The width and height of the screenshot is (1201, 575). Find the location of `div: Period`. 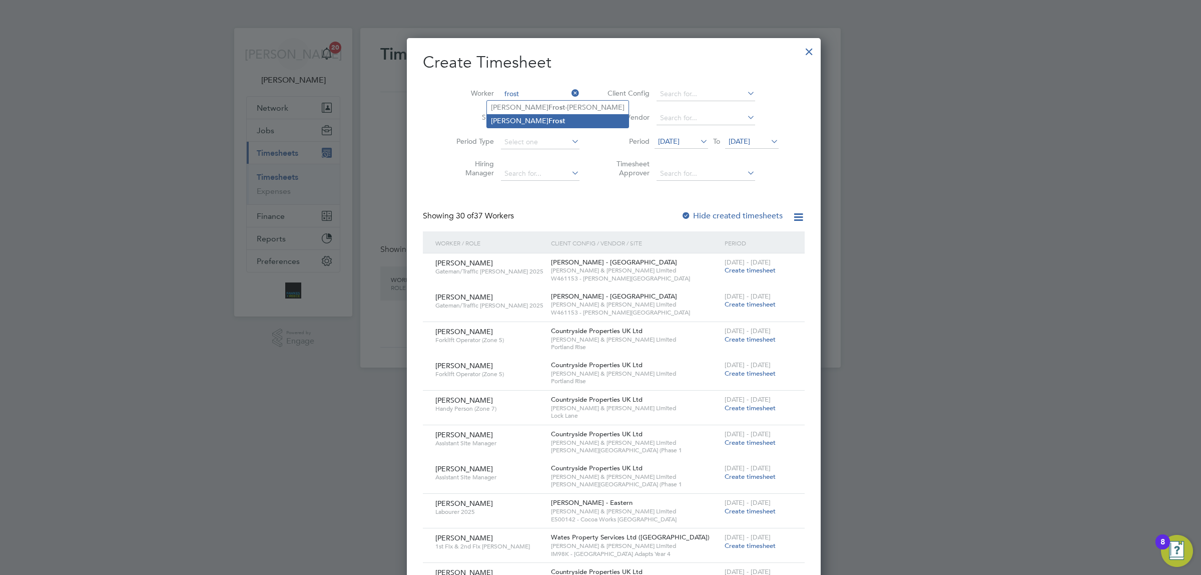

div: Period is located at coordinates (758, 243).